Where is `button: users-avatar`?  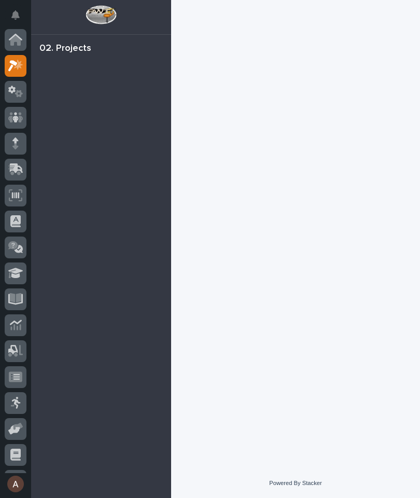 button: users-avatar is located at coordinates (16, 484).